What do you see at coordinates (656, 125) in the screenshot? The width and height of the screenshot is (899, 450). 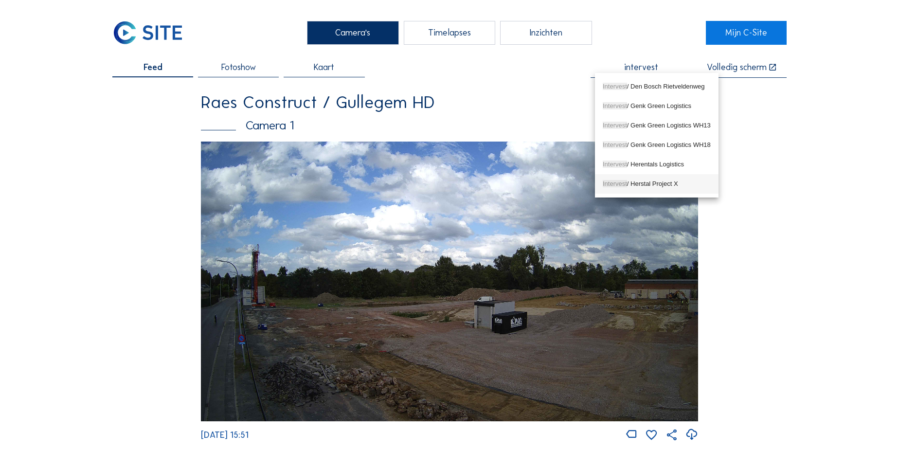 I see `div: / Genk Green Logistics WH13` at bounding box center [656, 125].